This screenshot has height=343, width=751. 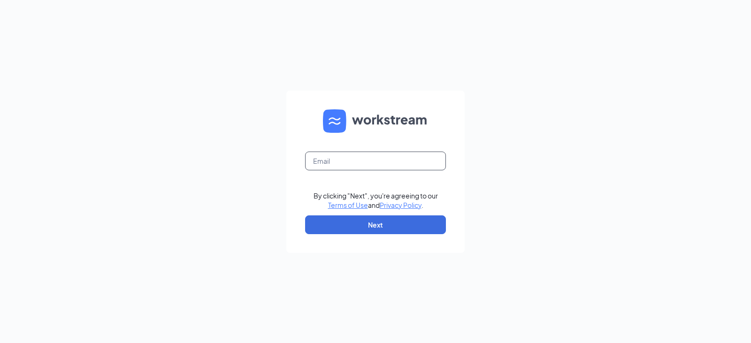 What do you see at coordinates (348, 205) in the screenshot?
I see `a: Terms of Use` at bounding box center [348, 205].